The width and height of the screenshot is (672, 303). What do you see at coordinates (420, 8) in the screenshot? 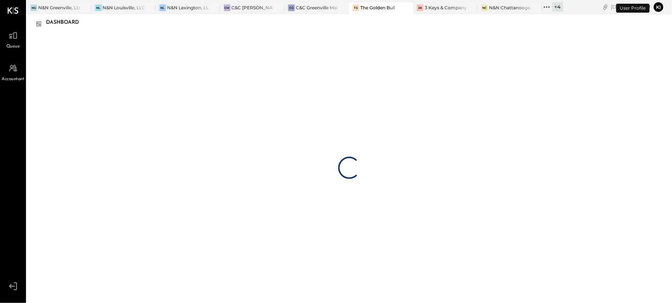
I see `div: 3K` at bounding box center [420, 8].